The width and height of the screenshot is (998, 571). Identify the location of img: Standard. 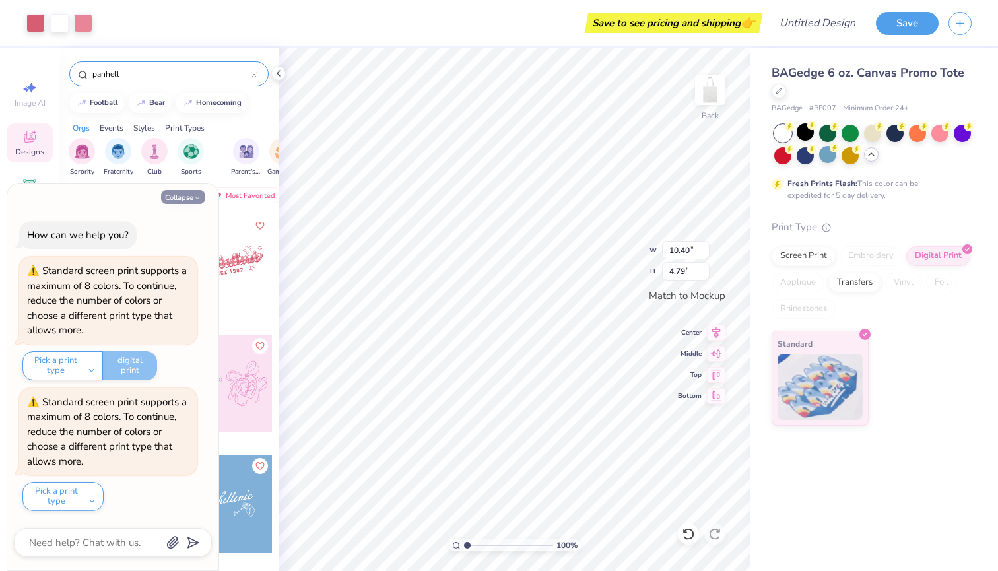
(820, 387).